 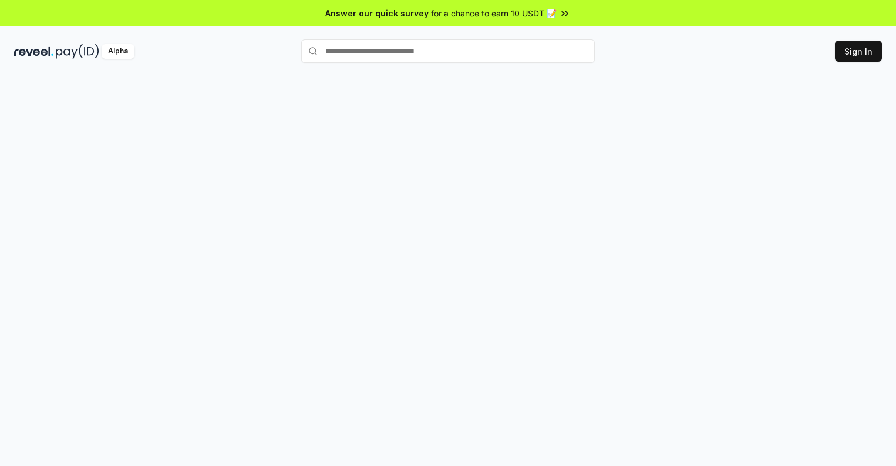 What do you see at coordinates (118, 51) in the screenshot?
I see `div: Alpha` at bounding box center [118, 51].